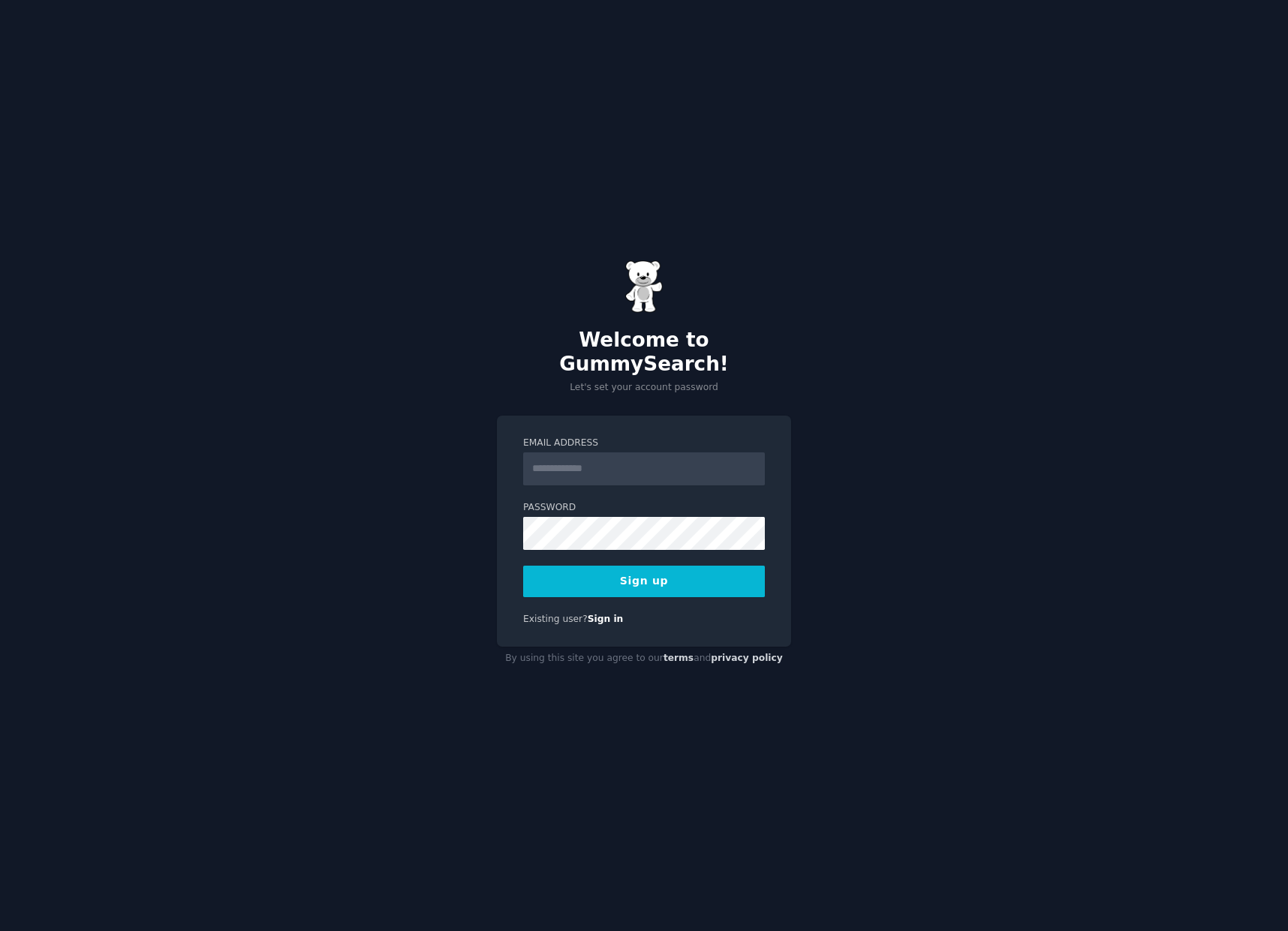  What do you see at coordinates (644, 508) in the screenshot?
I see `label: Password` at bounding box center [644, 508].